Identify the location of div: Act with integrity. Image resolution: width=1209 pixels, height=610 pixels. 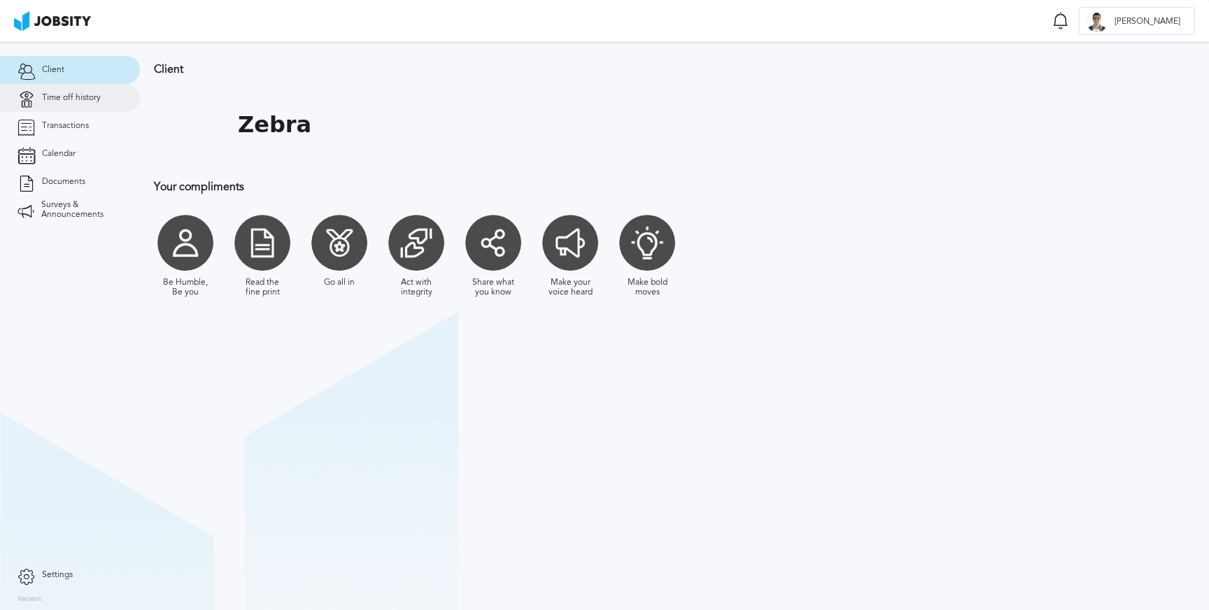
(416, 287).